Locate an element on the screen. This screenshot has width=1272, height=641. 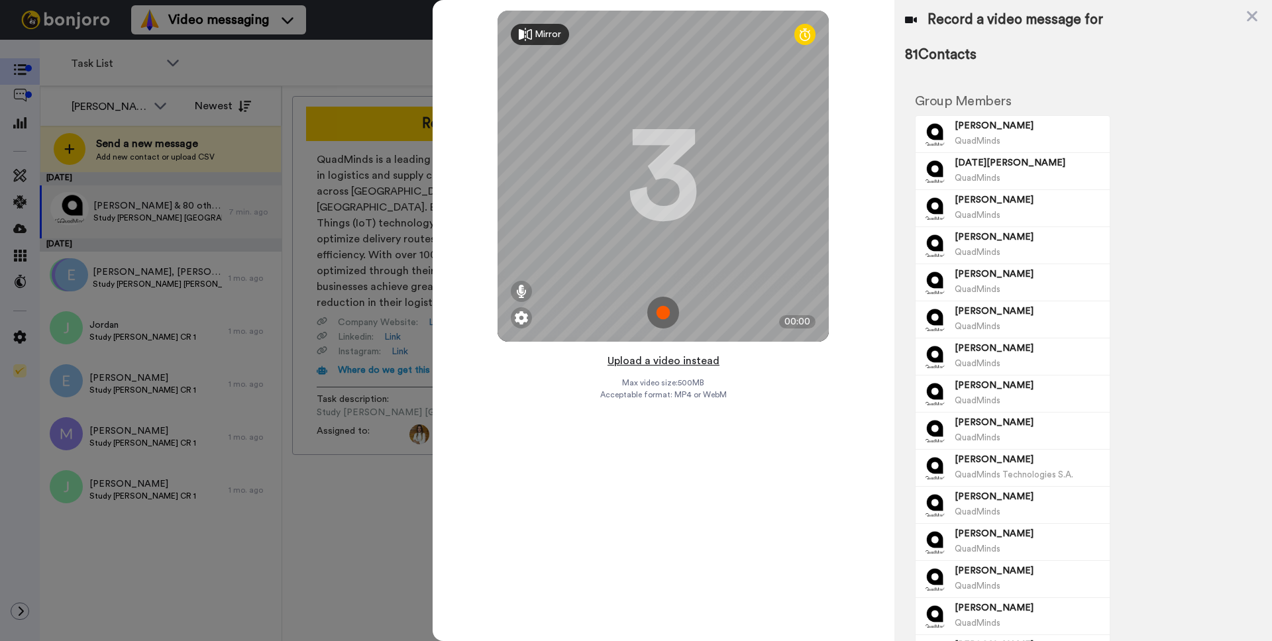
img: Image of Jose aninir is located at coordinates (935, 320).